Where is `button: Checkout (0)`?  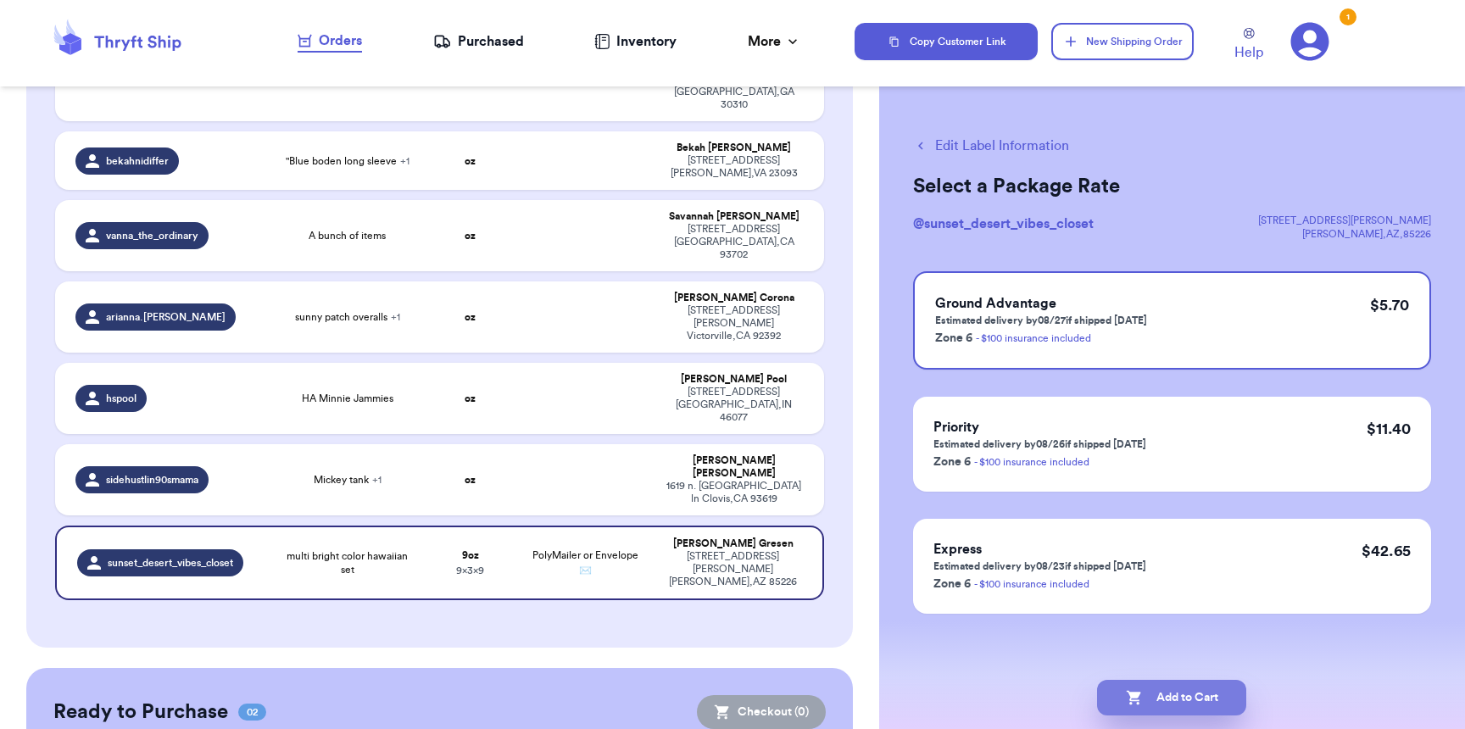 button: Checkout (0) is located at coordinates (761, 712).